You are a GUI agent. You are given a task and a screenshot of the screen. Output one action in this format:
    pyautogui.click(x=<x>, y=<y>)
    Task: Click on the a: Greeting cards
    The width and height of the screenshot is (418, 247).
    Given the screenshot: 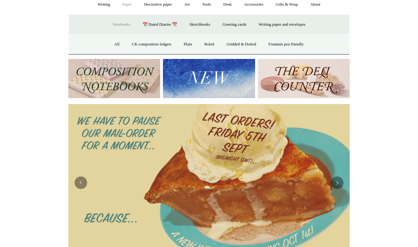 What is the action you would take?
    pyautogui.click(x=235, y=24)
    